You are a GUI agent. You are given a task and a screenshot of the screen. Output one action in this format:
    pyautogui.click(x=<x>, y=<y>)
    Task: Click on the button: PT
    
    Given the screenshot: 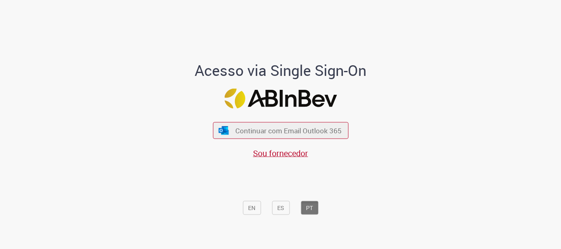 What is the action you would take?
    pyautogui.click(x=309, y=208)
    